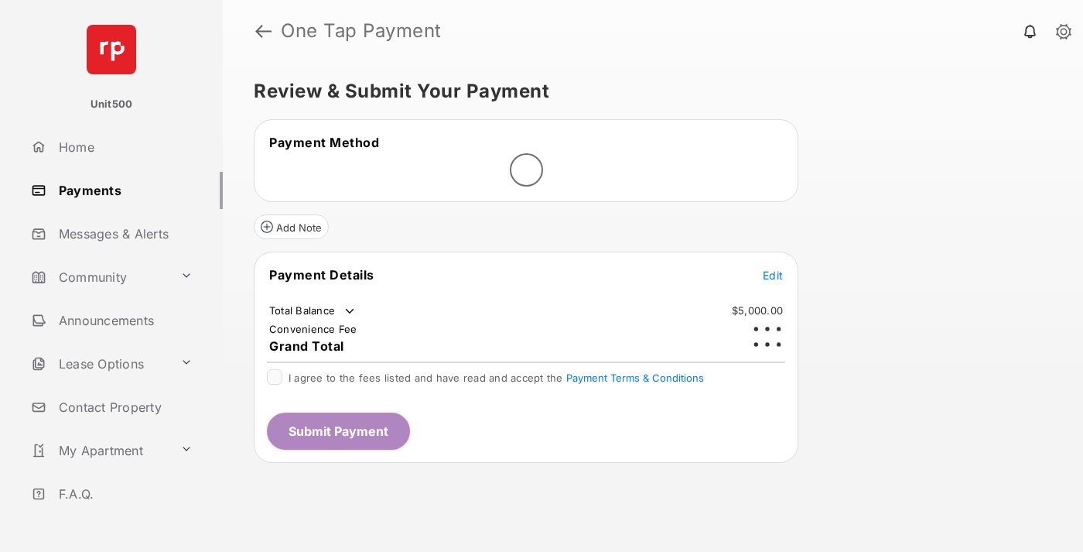 This screenshot has height=552, width=1083. Describe the element at coordinates (124, 494) in the screenshot. I see `a: F.A.Q.` at that location.